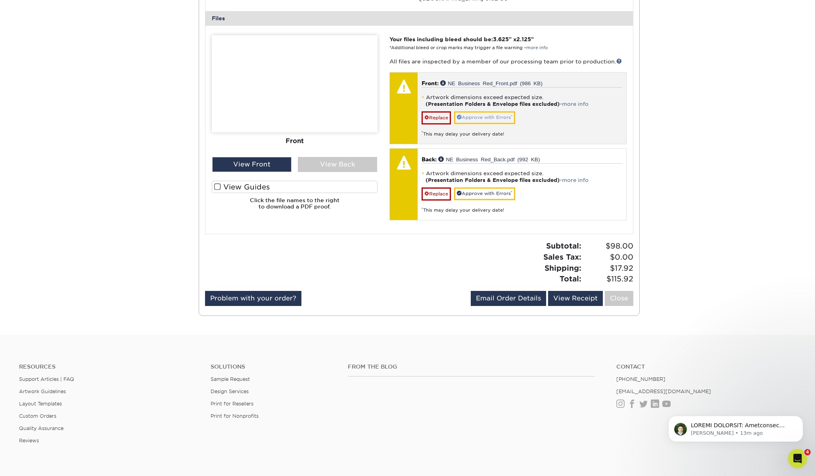 The height and width of the screenshot is (476, 815). What do you see at coordinates (608, 268) in the screenshot?
I see `span: $17.92` at bounding box center [608, 268].